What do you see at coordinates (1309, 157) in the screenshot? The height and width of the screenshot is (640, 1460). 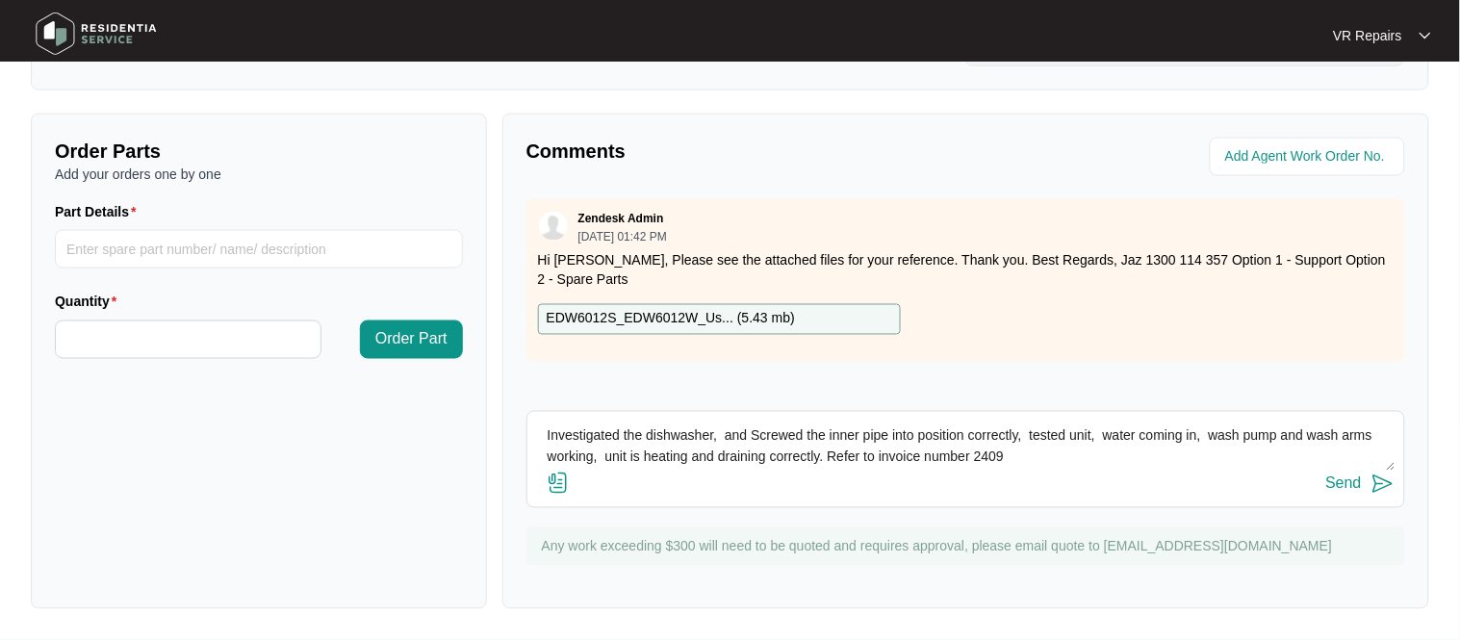 I see `input: Add Agent Work Order No.` at bounding box center [1309, 157].